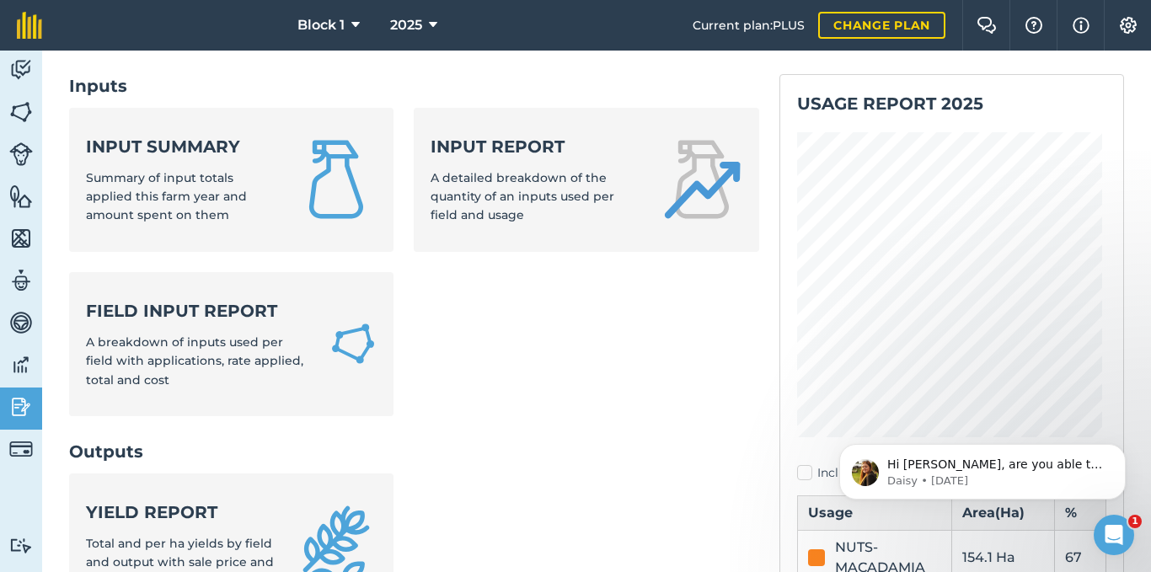 The image size is (1151, 572). Describe the element at coordinates (414, 86) in the screenshot. I see `h2: Inputs` at that location.